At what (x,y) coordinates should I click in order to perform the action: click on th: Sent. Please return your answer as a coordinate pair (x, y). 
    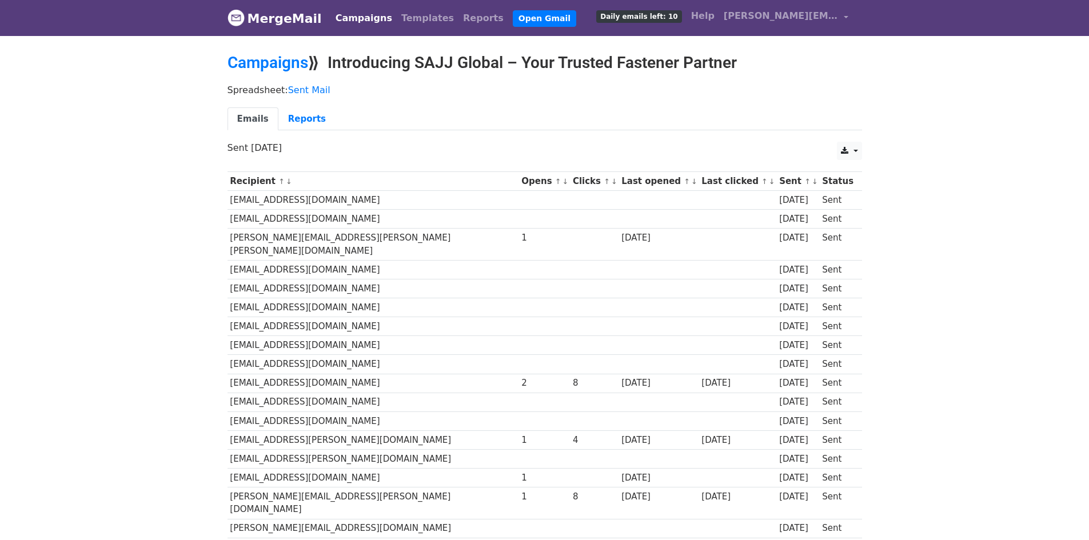
    Looking at the image, I should click on (798, 181).